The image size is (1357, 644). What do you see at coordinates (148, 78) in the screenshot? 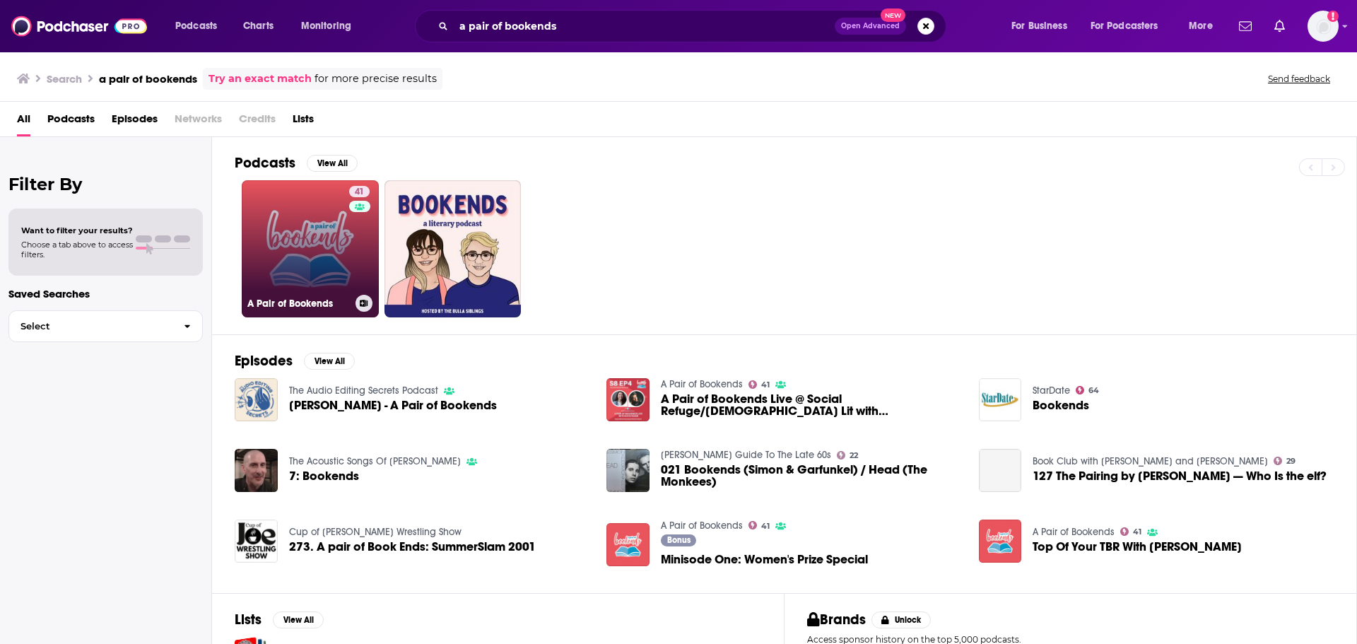
I see `h3: a pair of bookends` at bounding box center [148, 78].